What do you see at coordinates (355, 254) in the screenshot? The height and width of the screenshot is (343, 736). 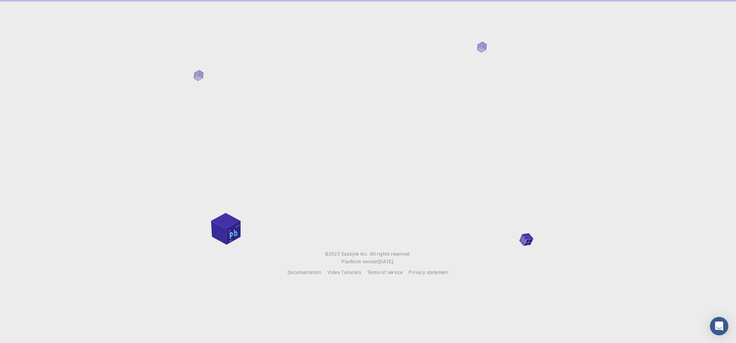 I see `a: Exabyte Inc.` at bounding box center [355, 254].